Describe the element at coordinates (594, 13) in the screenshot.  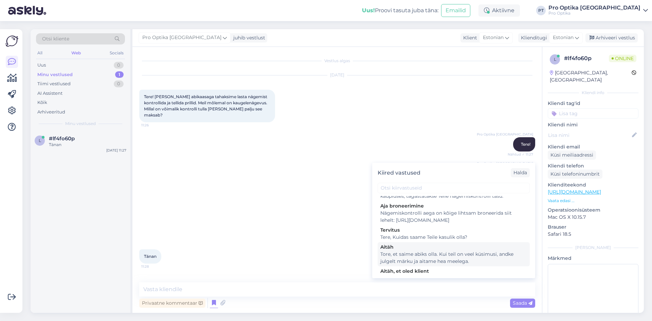
I see `div: Pro Optika` at that location.